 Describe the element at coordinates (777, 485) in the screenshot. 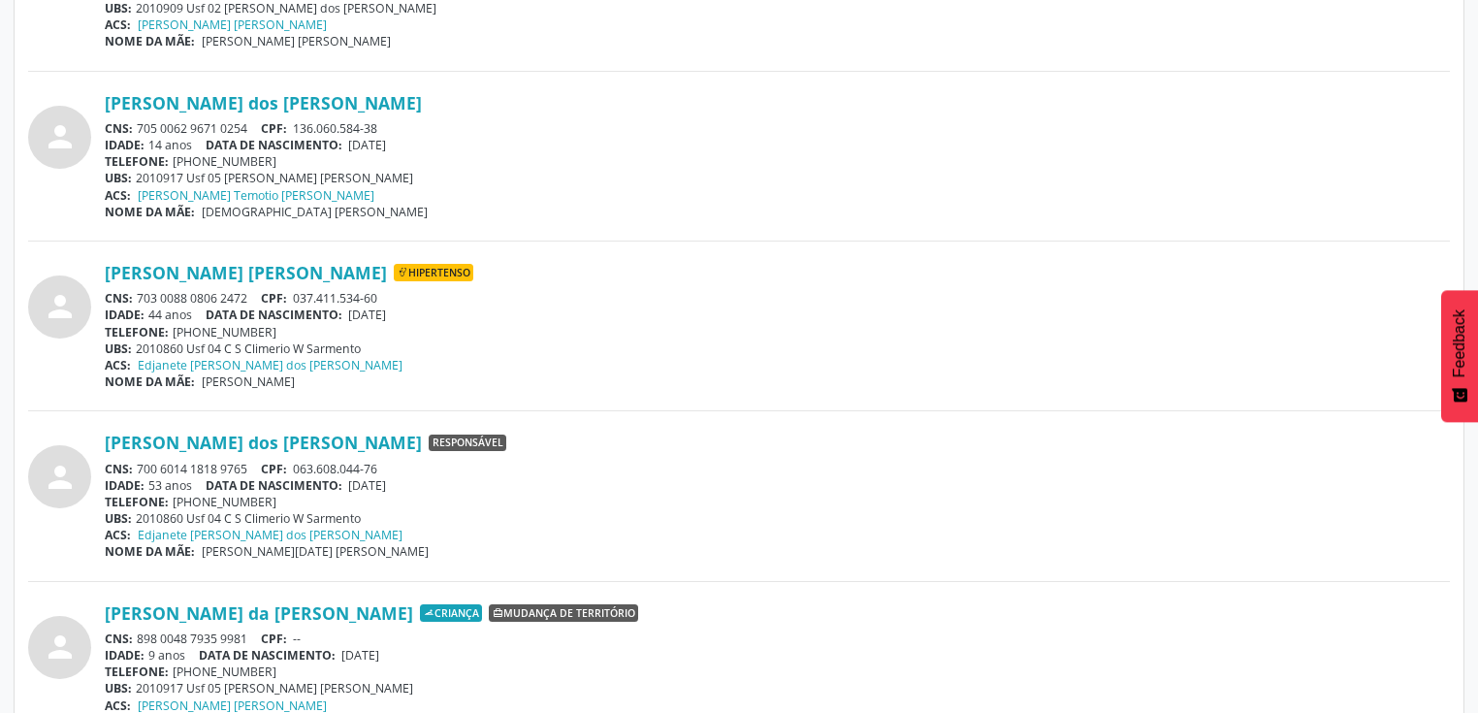

I see `div: 53 anos` at that location.